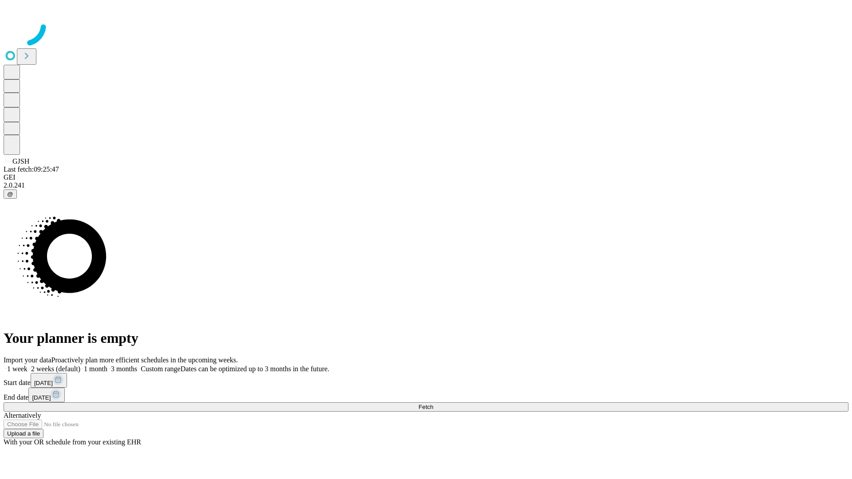 Image resolution: width=852 pixels, height=479 pixels. I want to click on span: Dates can be optimized up to 3 months in the future., so click(255, 369).